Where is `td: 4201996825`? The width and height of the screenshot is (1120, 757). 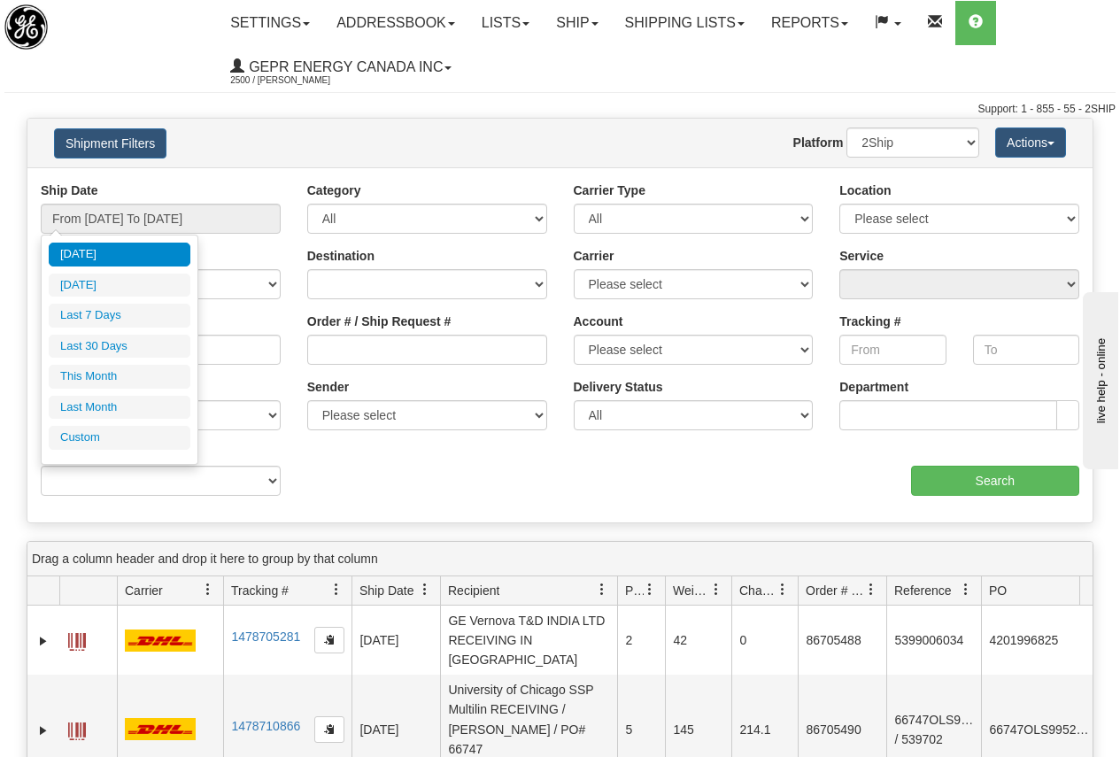 td: 4201996825 is located at coordinates (1039, 640).